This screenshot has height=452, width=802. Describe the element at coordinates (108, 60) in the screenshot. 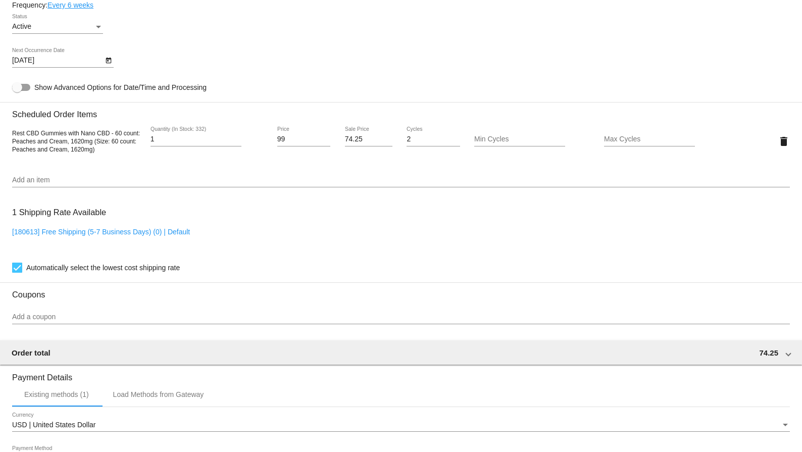

I see `button: Open calendar` at that location.